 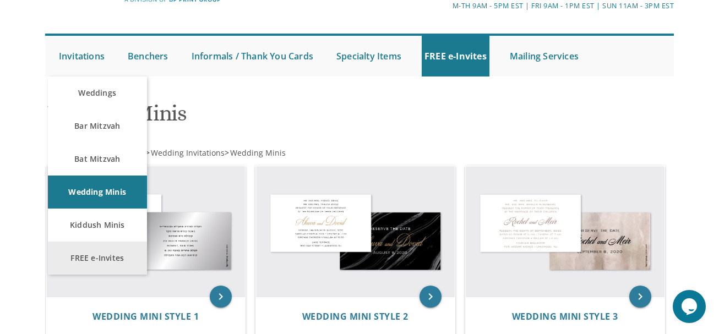 I want to click on a: Bat Mitzvah, so click(x=97, y=159).